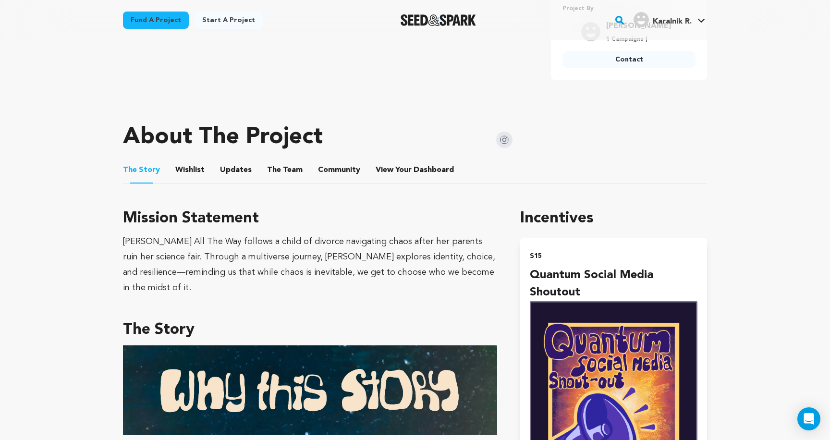 The height and width of the screenshot is (440, 830). What do you see at coordinates (310, 390) in the screenshot?
I see `img: 1755301893-WTS_blue_offwhite.PNG` at bounding box center [310, 390].